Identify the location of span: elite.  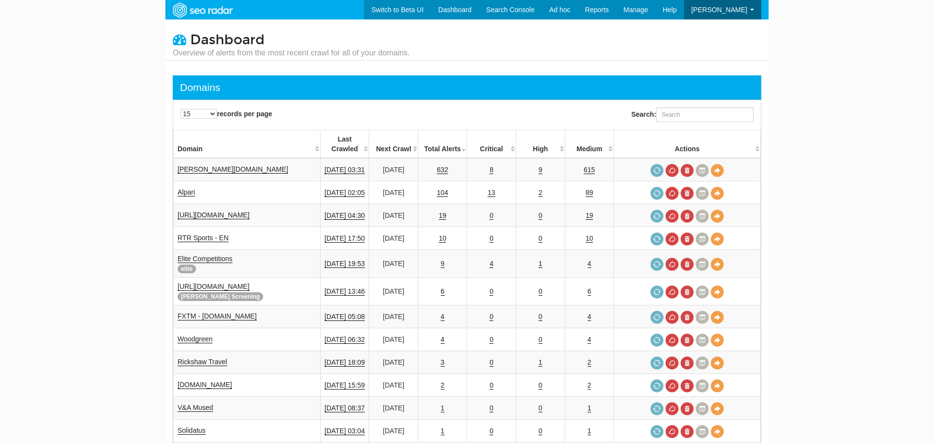
(187, 269).